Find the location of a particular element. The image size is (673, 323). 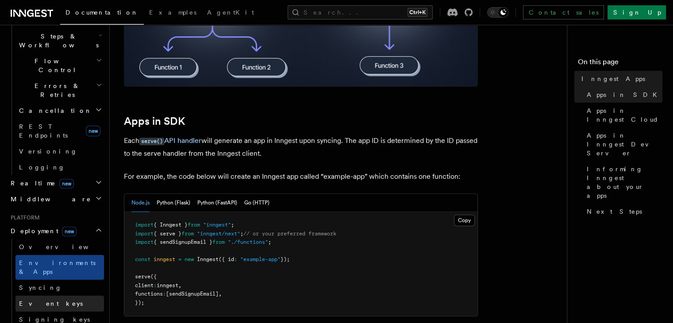

span: AgentKit is located at coordinates (231, 12).